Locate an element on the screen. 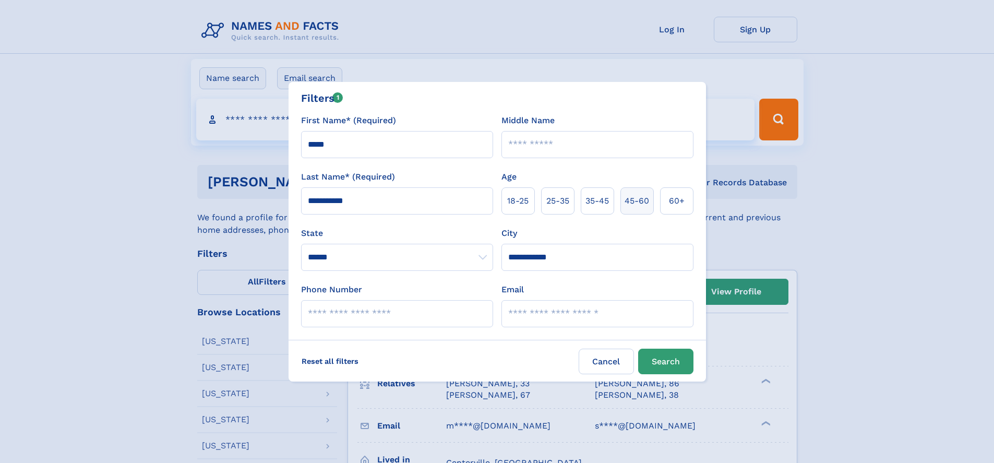 The width and height of the screenshot is (994, 463). label: City is located at coordinates (509, 233).